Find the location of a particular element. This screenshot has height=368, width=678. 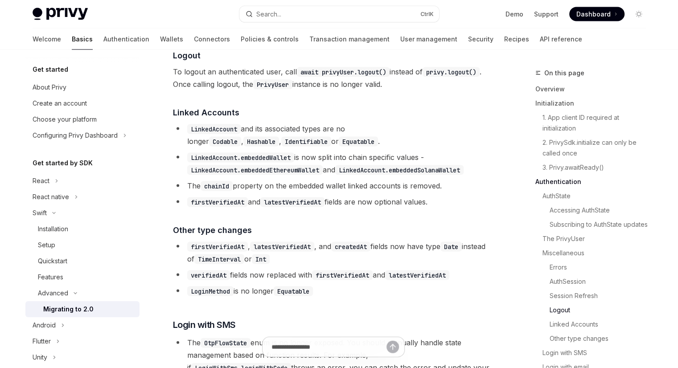

div: Choose your platform is located at coordinates (65, 119).